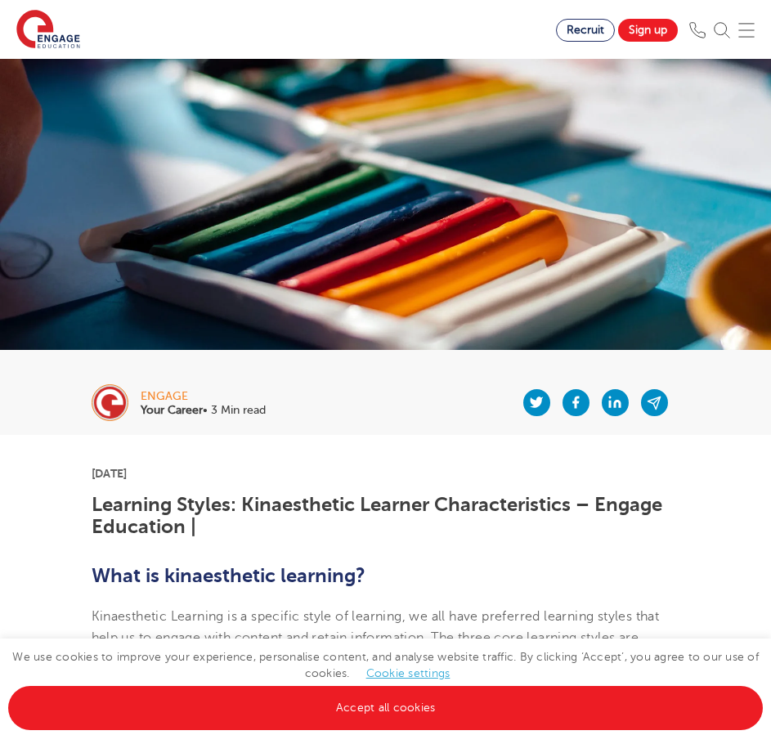 This screenshot has width=771, height=744. What do you see at coordinates (385, 708) in the screenshot?
I see `a: Accept all cookies` at bounding box center [385, 708].